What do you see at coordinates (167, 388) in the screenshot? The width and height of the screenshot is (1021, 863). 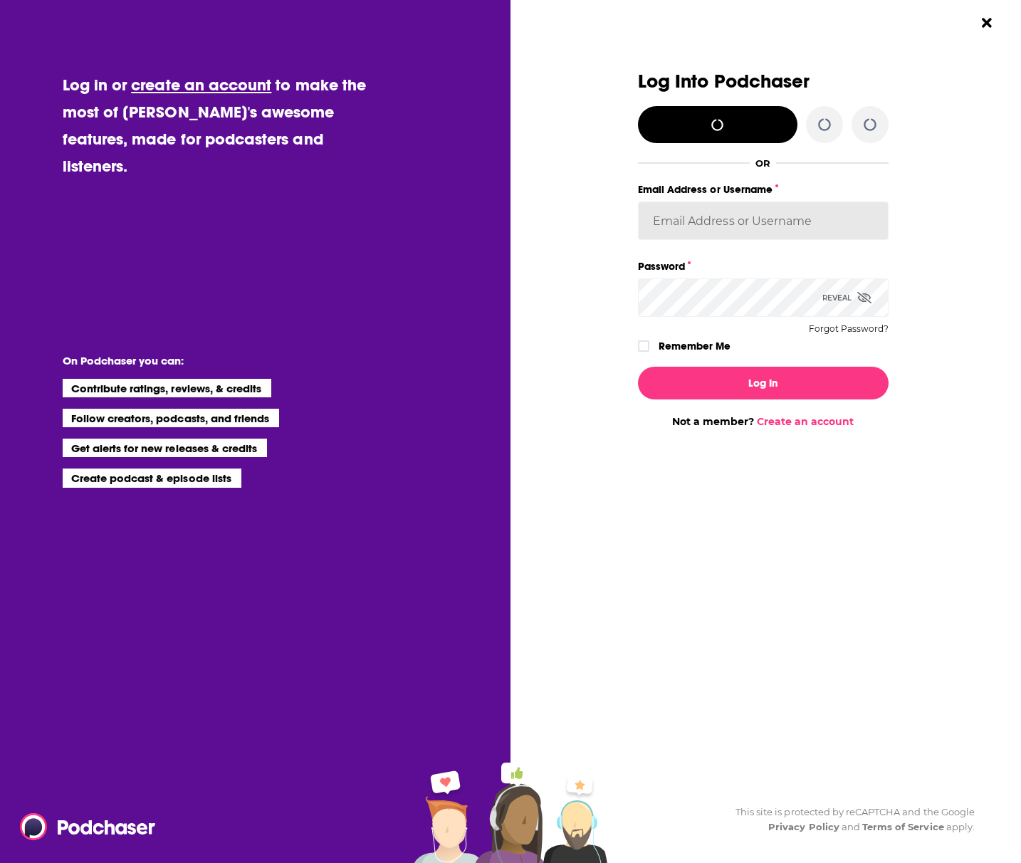 I see `li: Contribute ratings, reviews, & credits` at bounding box center [167, 388].